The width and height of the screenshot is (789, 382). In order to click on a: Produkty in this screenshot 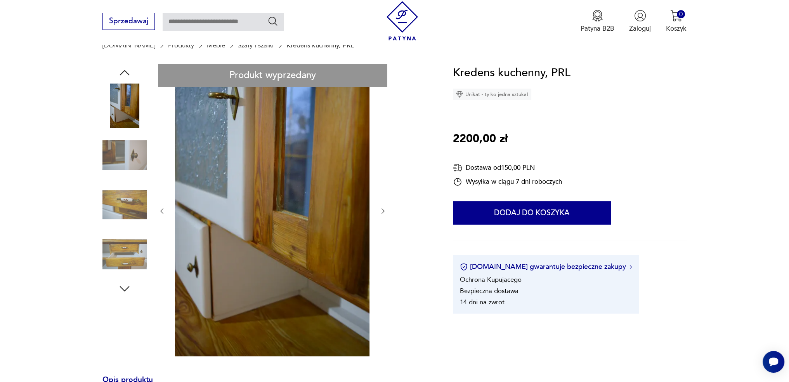, I will do `click(181, 45)`.